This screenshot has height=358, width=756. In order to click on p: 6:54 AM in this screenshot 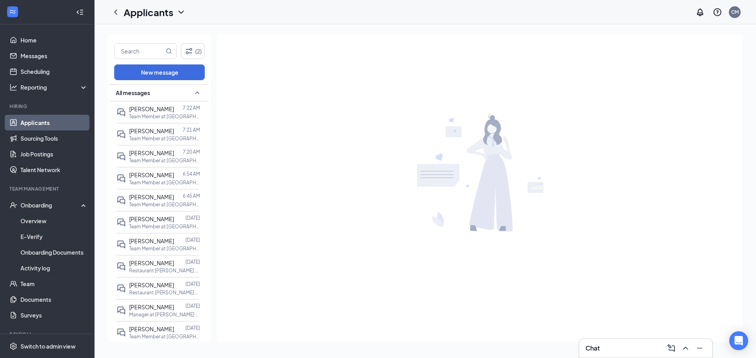, I will do `click(191, 174)`.